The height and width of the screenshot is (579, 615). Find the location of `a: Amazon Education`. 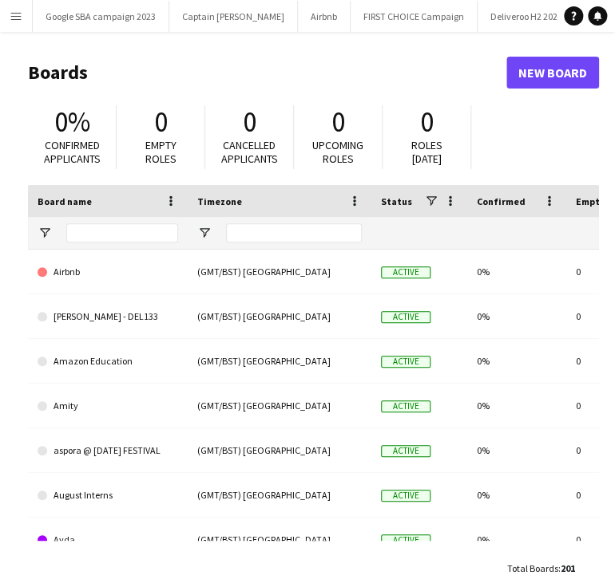

a: Amazon Education is located at coordinates (108, 362).